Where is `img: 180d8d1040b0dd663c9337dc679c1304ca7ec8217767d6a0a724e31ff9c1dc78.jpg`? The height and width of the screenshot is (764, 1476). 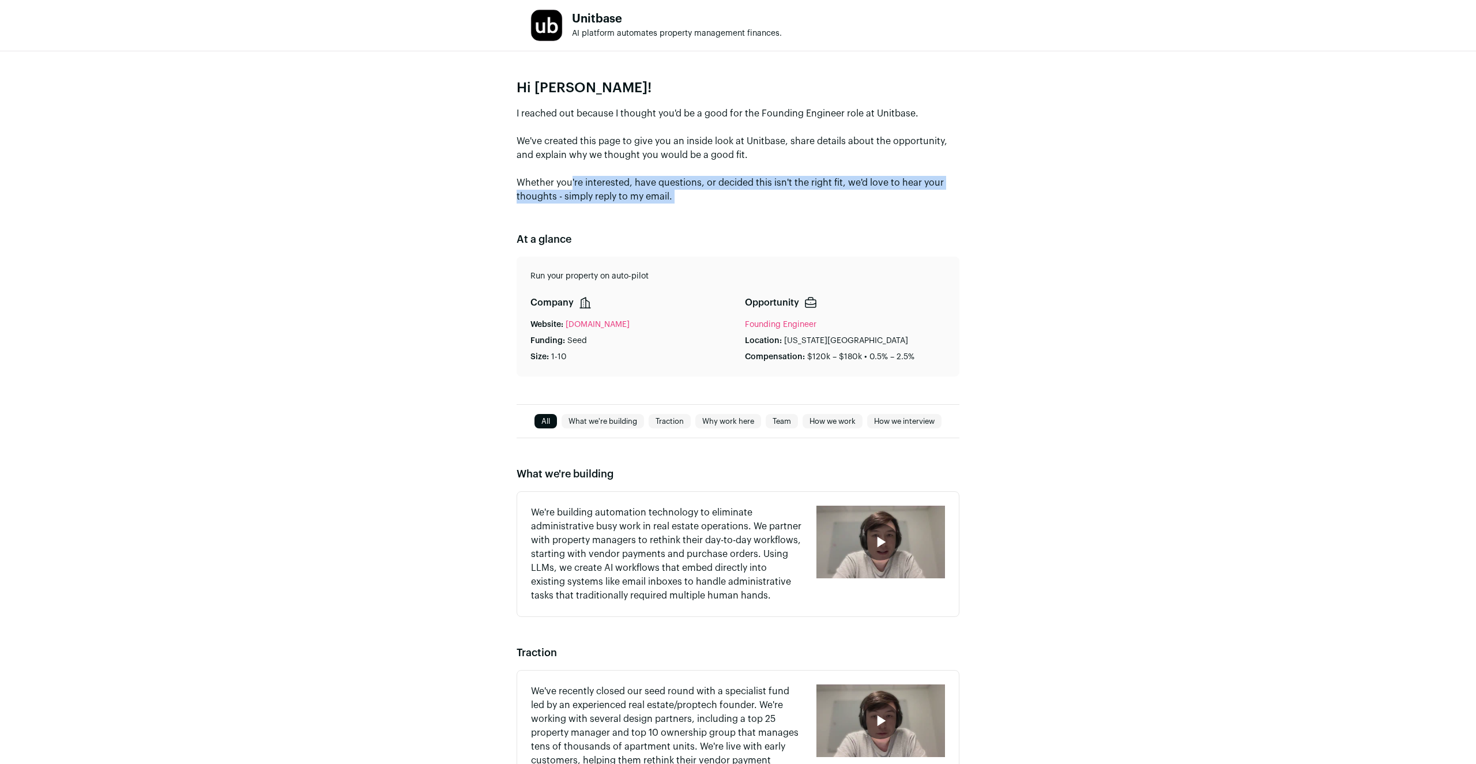 img: 180d8d1040b0dd663c9337dc679c1304ca7ec8217767d6a0a724e31ff9c1dc78.jpg is located at coordinates (547, 25).